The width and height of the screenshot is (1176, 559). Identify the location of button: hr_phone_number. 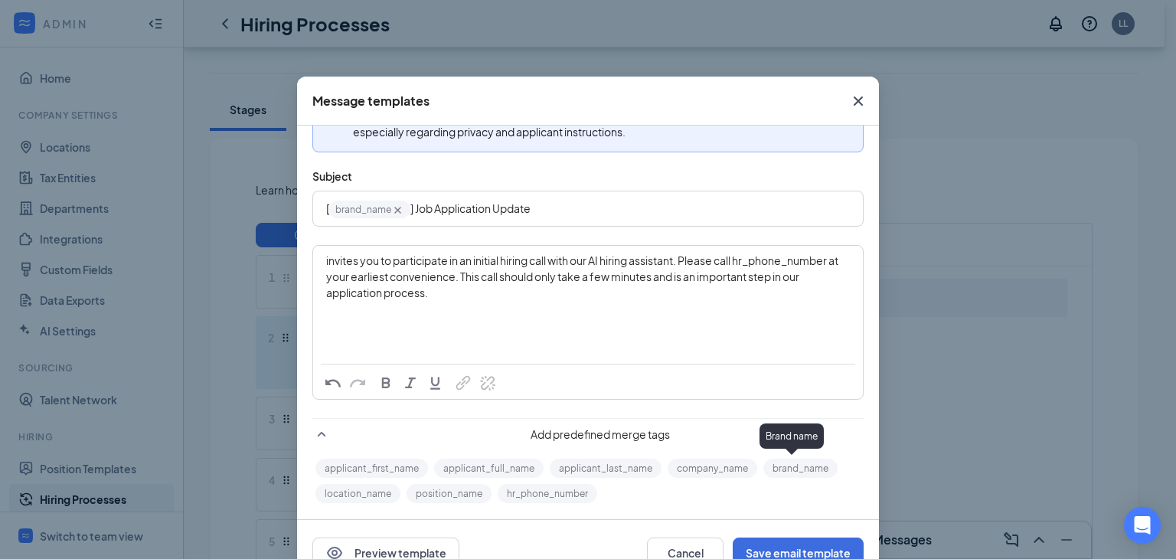
(548, 493).